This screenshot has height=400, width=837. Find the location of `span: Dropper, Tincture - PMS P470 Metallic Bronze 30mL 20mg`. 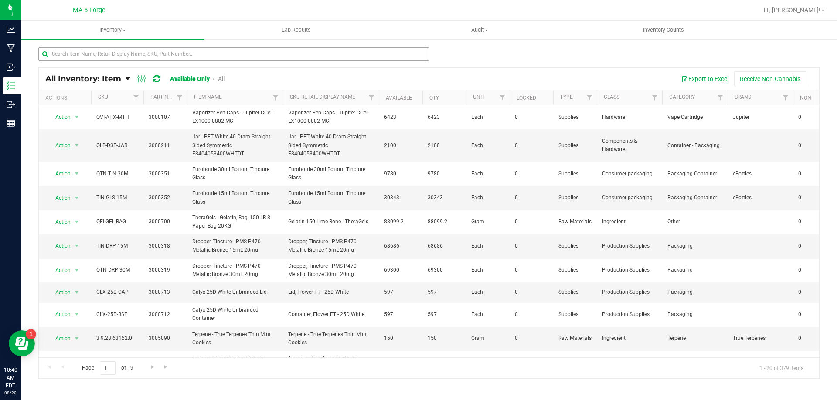

span: Dropper, Tincture - PMS P470 Metallic Bronze 30mL 20mg is located at coordinates (331, 271).